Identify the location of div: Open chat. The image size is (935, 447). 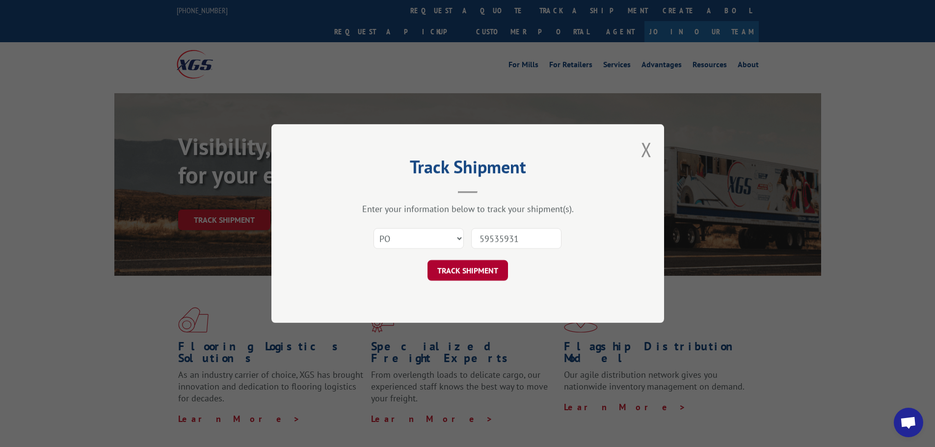
(909, 423).